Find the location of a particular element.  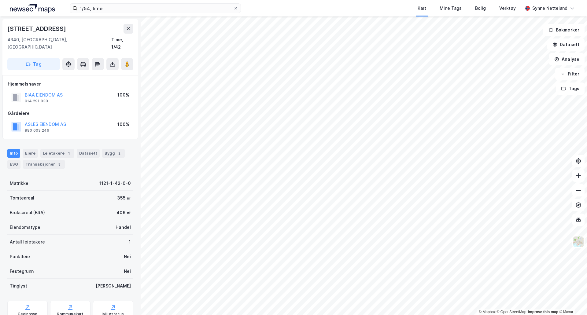

div: Handel is located at coordinates (123, 228).